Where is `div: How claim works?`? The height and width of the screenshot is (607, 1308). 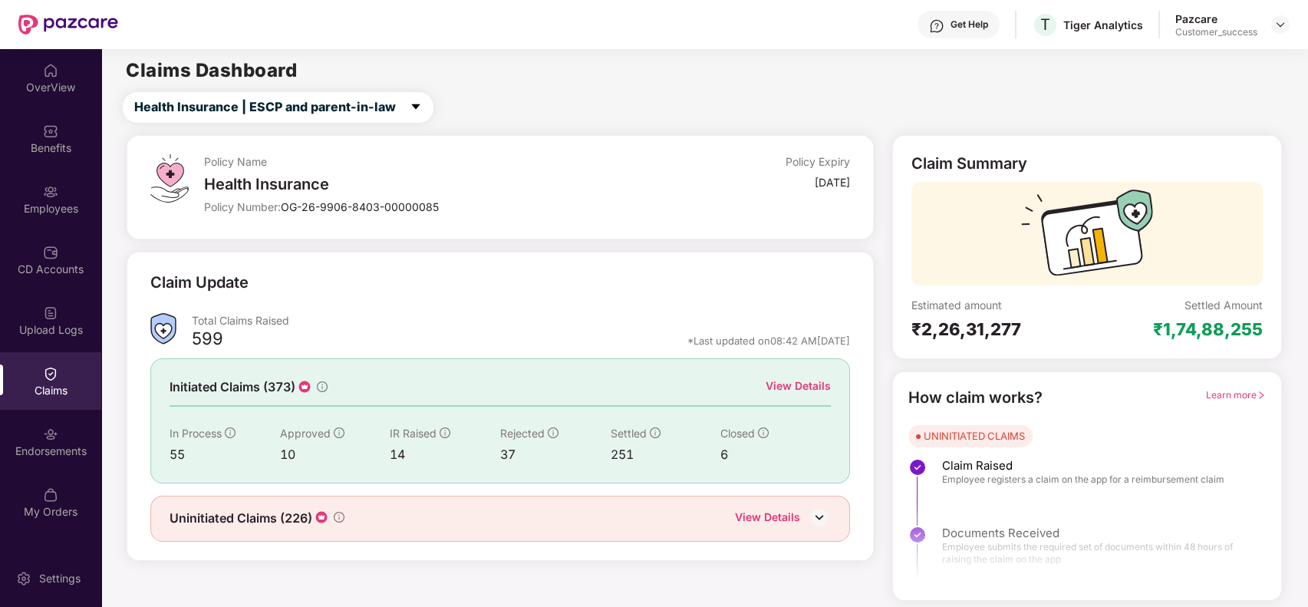 div: How claim works? is located at coordinates (975, 397).